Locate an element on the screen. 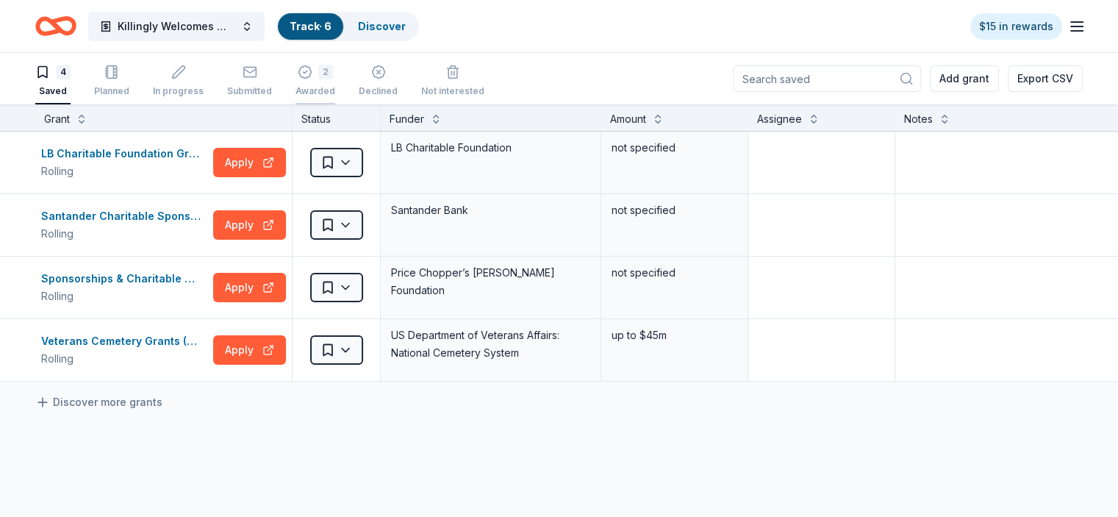 The height and width of the screenshot is (517, 1118). a: $15 in rewards is located at coordinates (1015, 26).